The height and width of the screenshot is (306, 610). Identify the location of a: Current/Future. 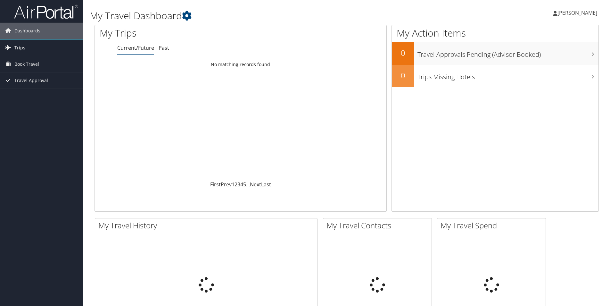
(135, 48).